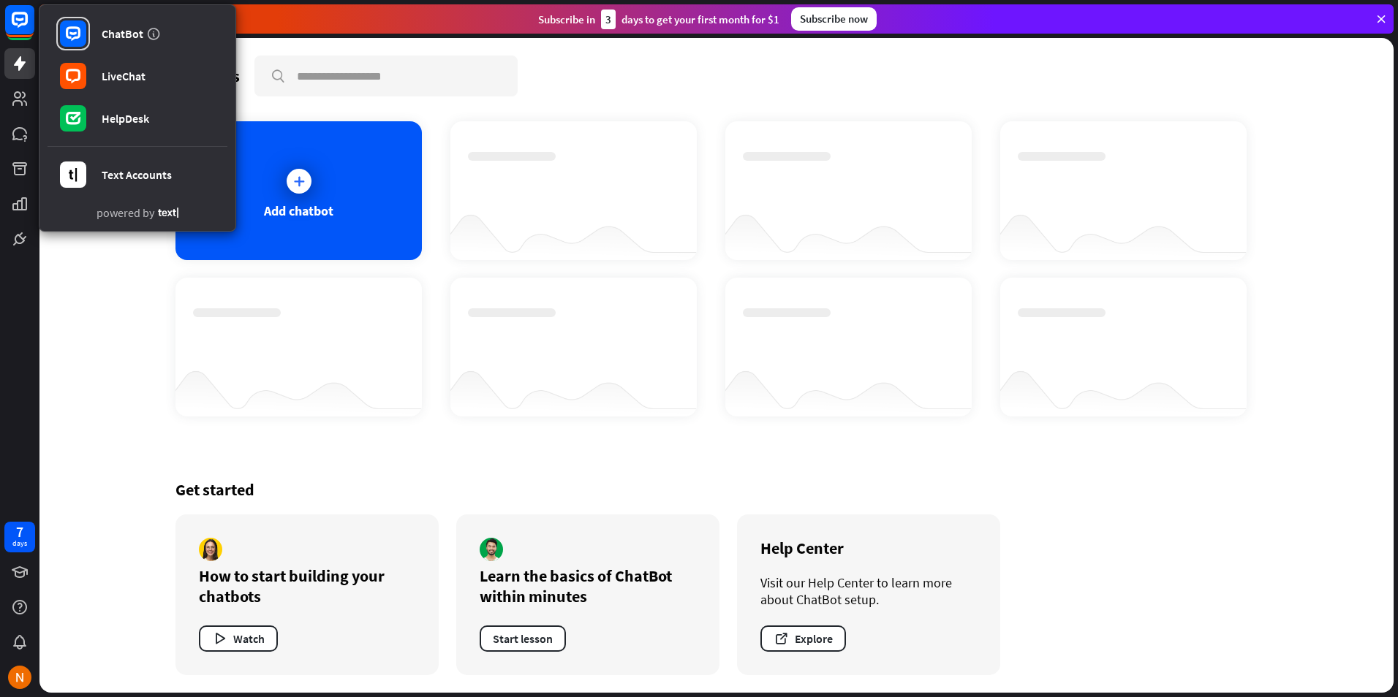  I want to click on div: Help Center, so click(868, 548).